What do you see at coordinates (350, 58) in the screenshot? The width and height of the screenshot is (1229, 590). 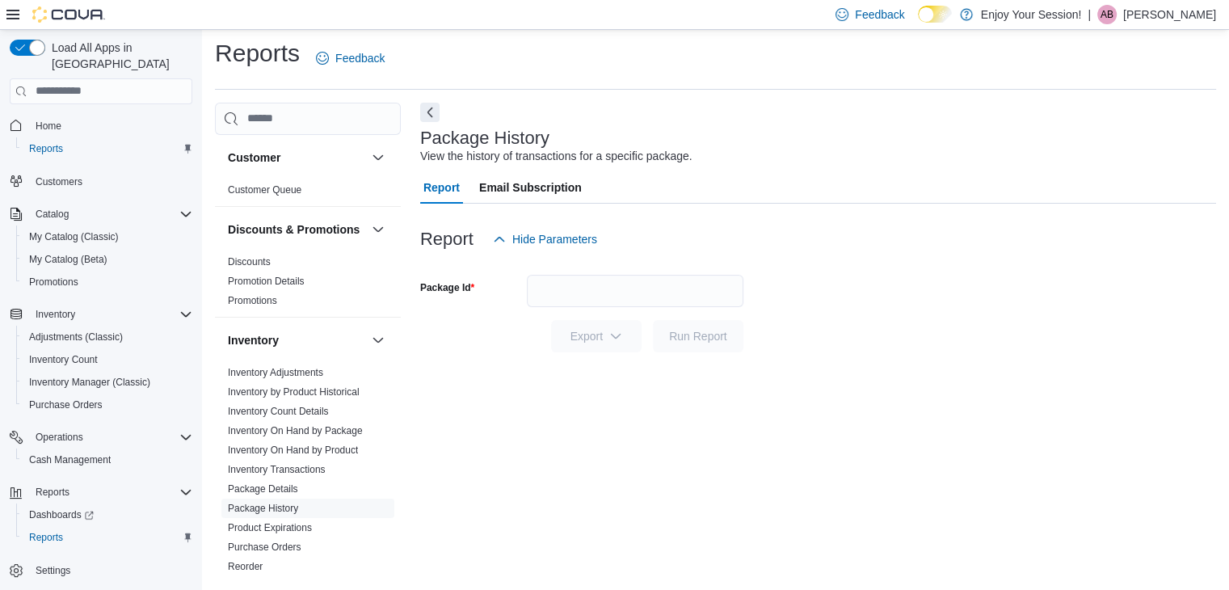 I see `a: Feedback` at bounding box center [350, 58].